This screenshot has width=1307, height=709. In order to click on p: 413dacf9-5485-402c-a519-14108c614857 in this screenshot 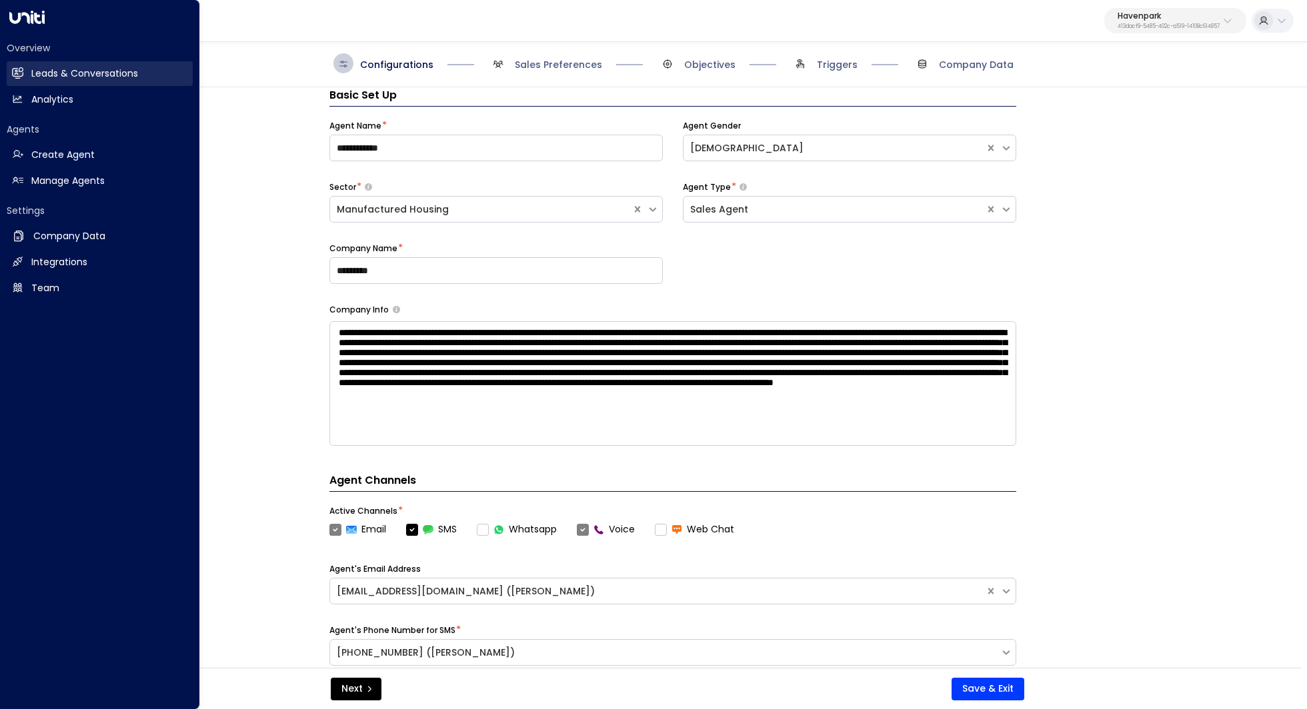, I will do `click(1168, 27)`.